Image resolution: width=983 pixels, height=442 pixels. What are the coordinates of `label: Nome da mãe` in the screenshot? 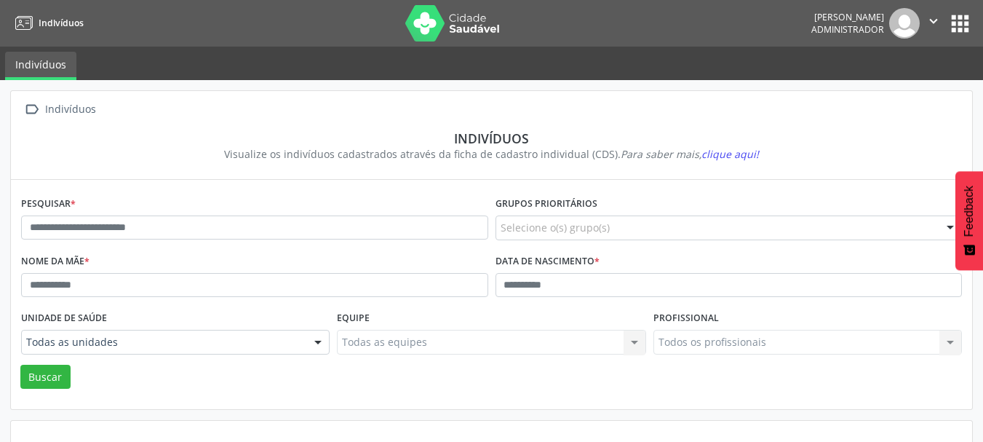 It's located at (55, 261).